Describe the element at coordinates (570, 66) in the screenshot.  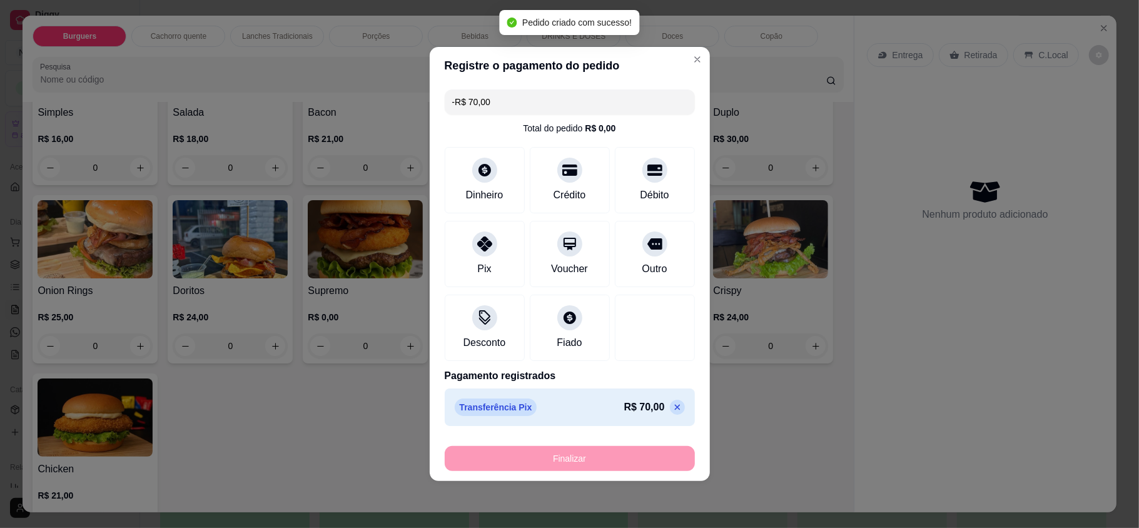
I see `header: Registre o pagamento do pedido` at that location.